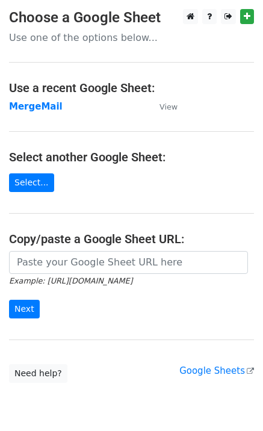  I want to click on strong: MergeMail, so click(36, 107).